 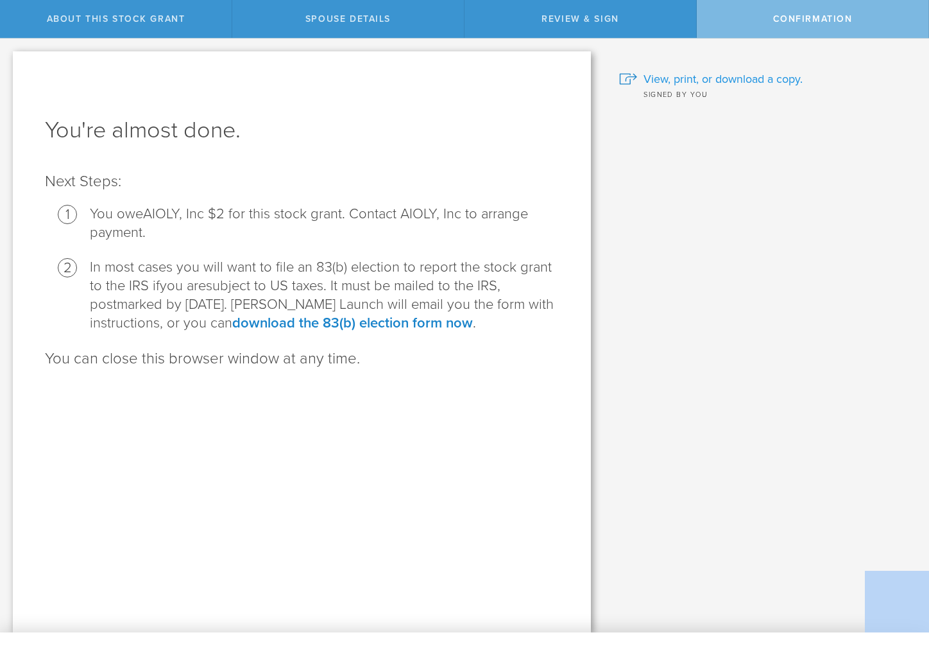 I want to click on div: Signed by you, so click(x=764, y=94).